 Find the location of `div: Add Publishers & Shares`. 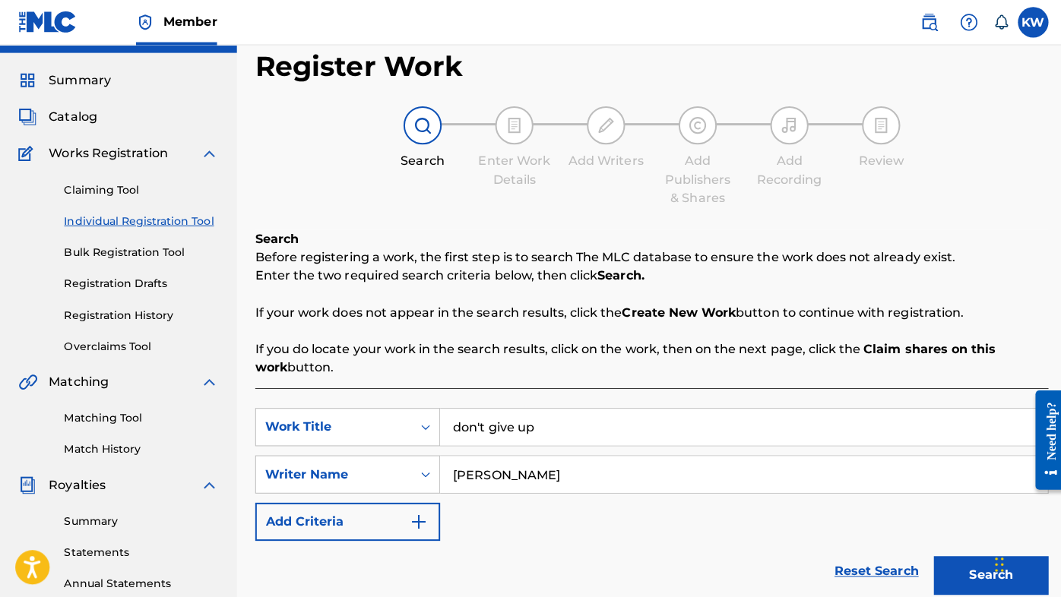

div: Add Publishers & Shares is located at coordinates (694, 179).